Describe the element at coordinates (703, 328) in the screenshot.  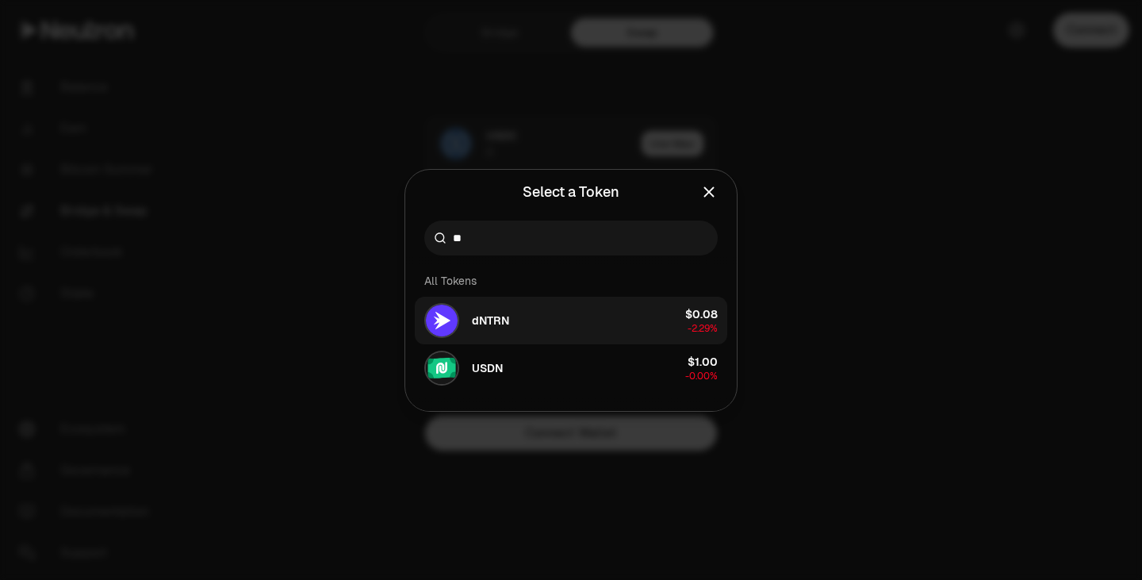
I see `span: -2.29%` at that location.